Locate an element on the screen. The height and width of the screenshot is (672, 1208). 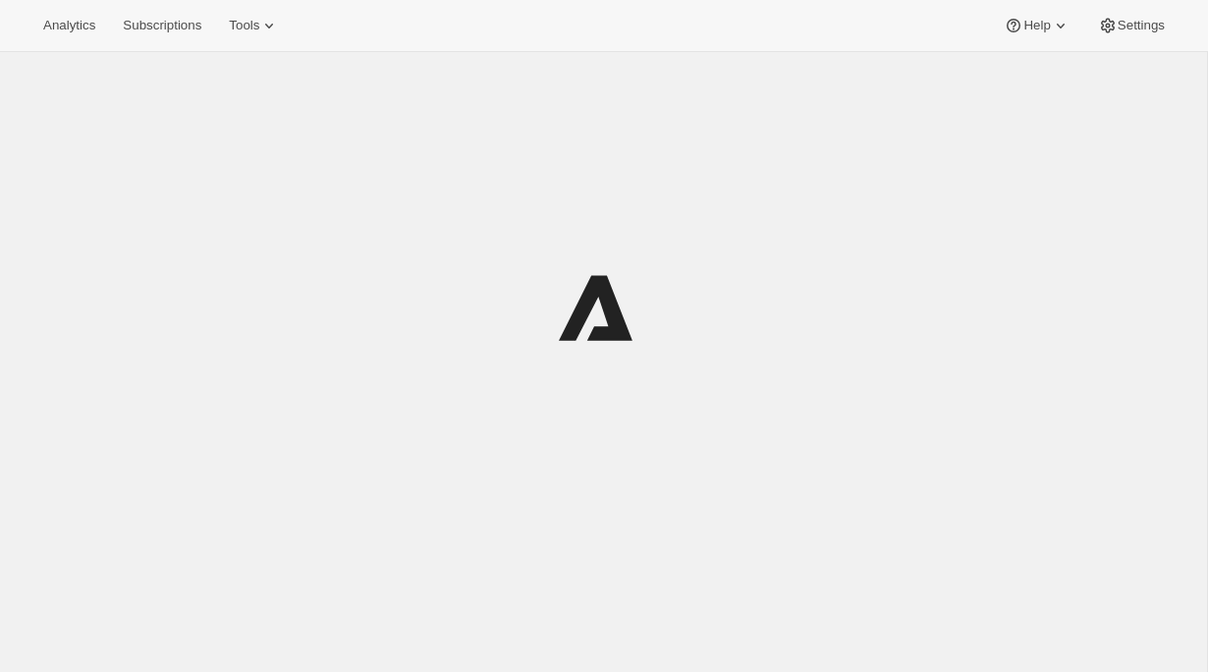
button: Settings is located at coordinates (1131, 26).